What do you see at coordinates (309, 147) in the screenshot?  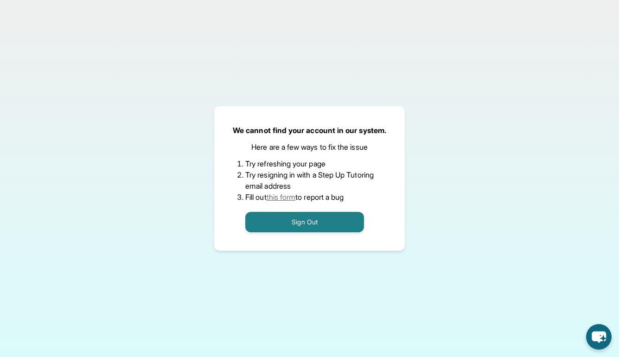 I see `p: Here are a few ways to fix the issue` at bounding box center [309, 147].